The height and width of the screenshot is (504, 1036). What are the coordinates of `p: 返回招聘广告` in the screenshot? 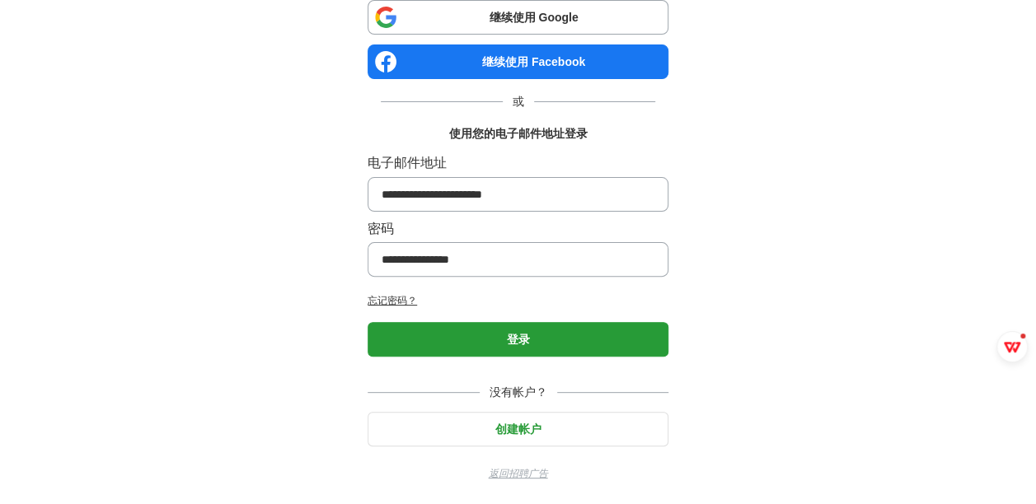 It's located at (517, 474).